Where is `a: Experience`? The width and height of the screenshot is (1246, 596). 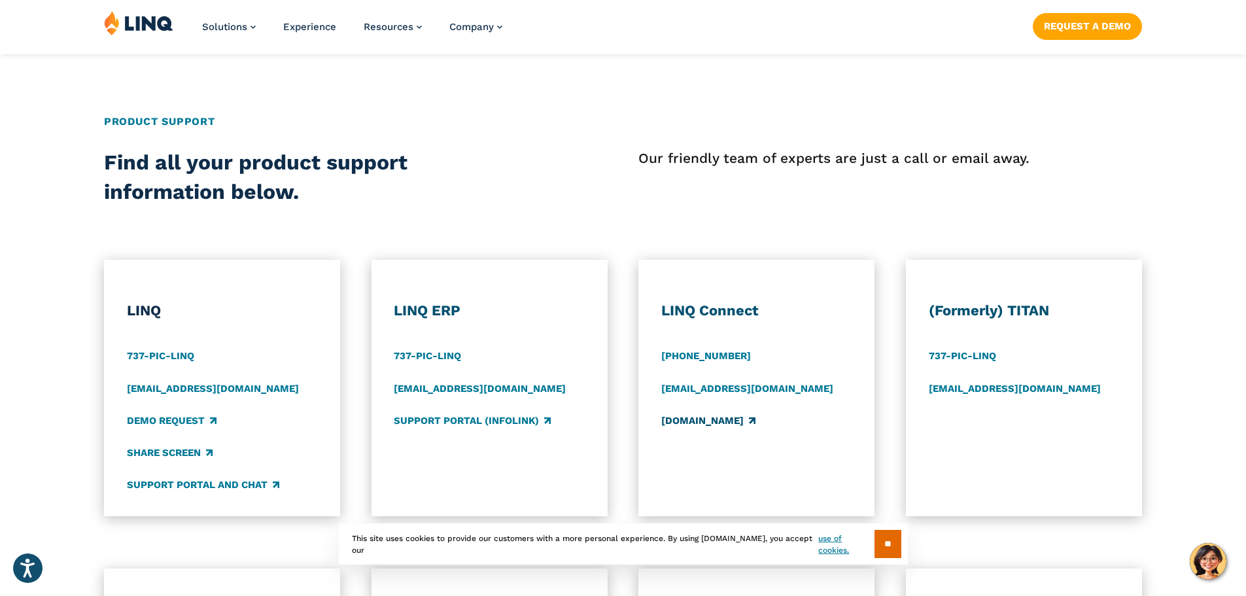
a: Experience is located at coordinates (309, 27).